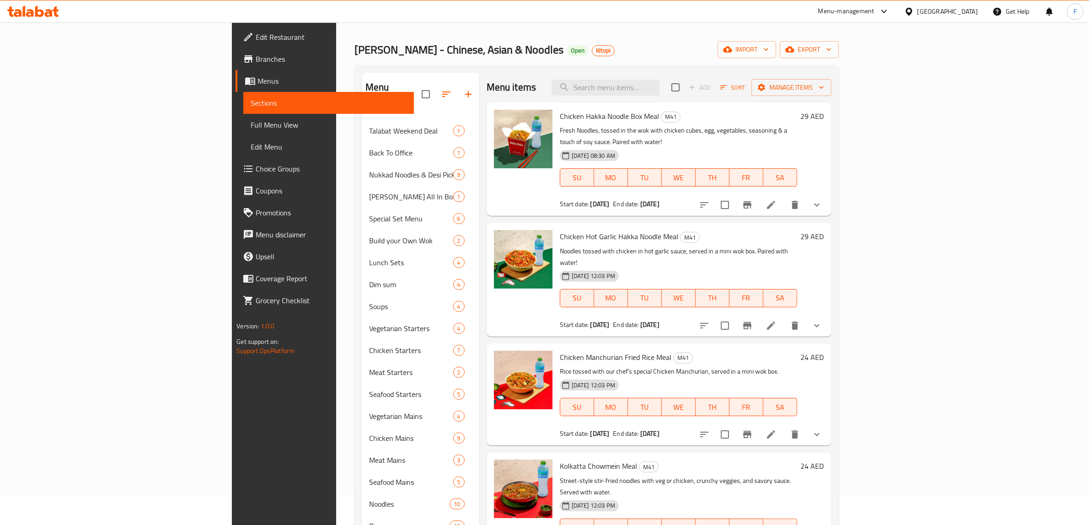  What do you see at coordinates (325, 37) in the screenshot?
I see `a: Edit Restaurant` at bounding box center [325, 37].